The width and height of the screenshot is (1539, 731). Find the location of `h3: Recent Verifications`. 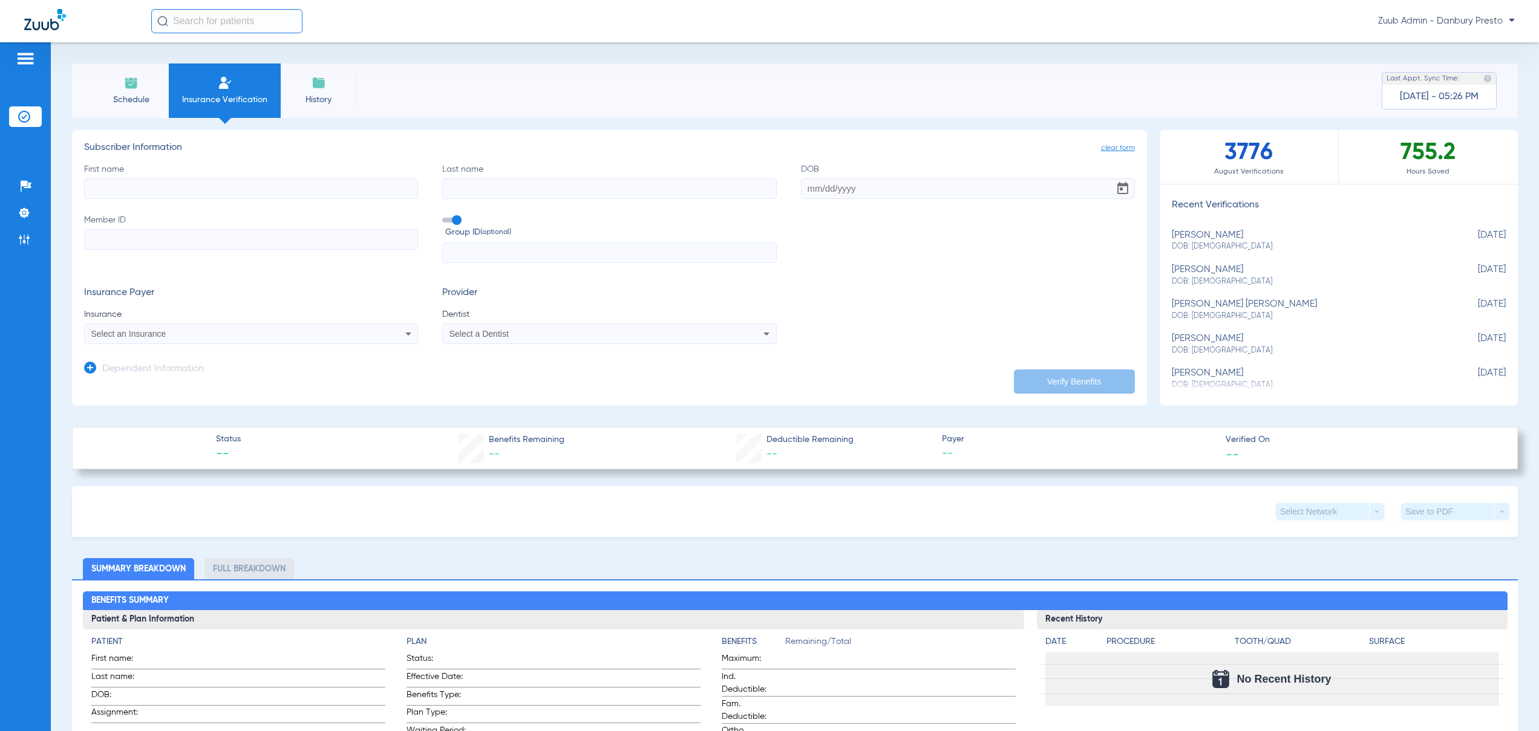

h3: Recent Verifications is located at coordinates (1339, 206).